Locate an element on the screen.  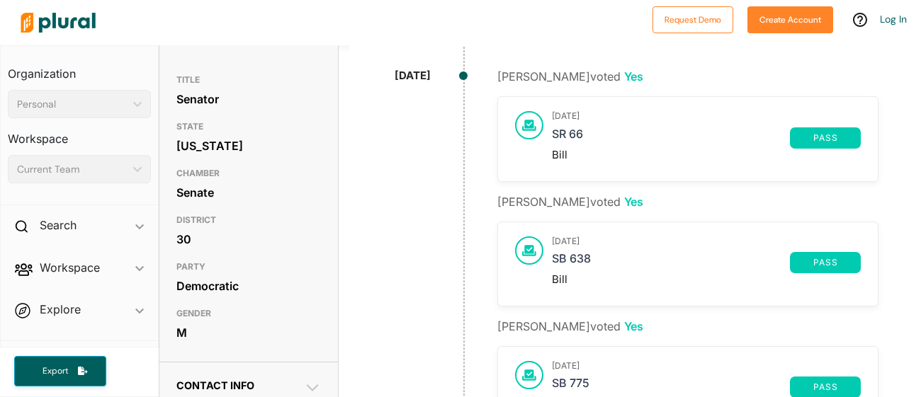
a: SB 638 is located at coordinates (671, 263).